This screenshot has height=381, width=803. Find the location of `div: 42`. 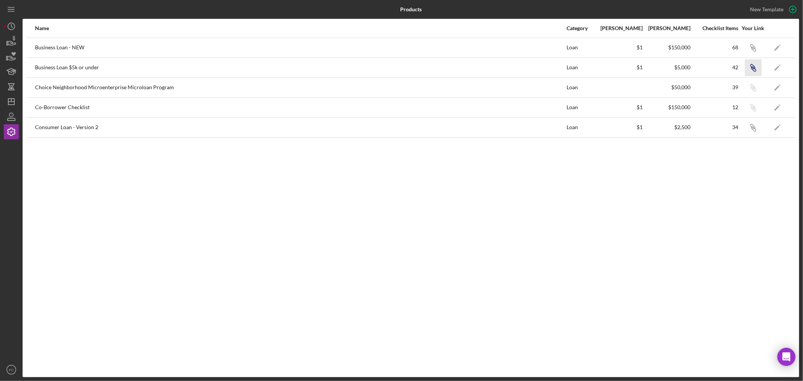

div: 42 is located at coordinates (714, 67).